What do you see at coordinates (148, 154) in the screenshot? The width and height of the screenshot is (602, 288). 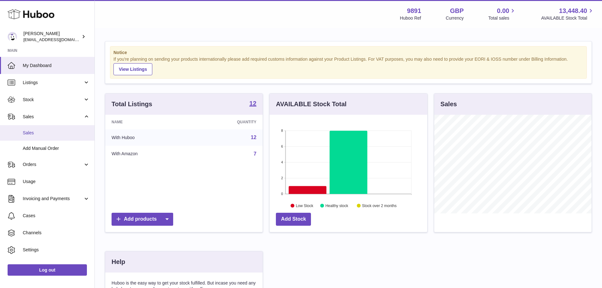 I see `td: With Amazon` at bounding box center [148, 154].